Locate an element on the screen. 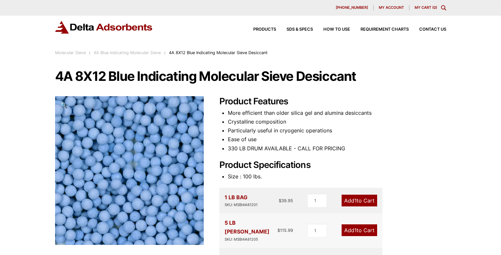 This screenshot has width=501, height=255. span: Products is located at coordinates (264, 29).